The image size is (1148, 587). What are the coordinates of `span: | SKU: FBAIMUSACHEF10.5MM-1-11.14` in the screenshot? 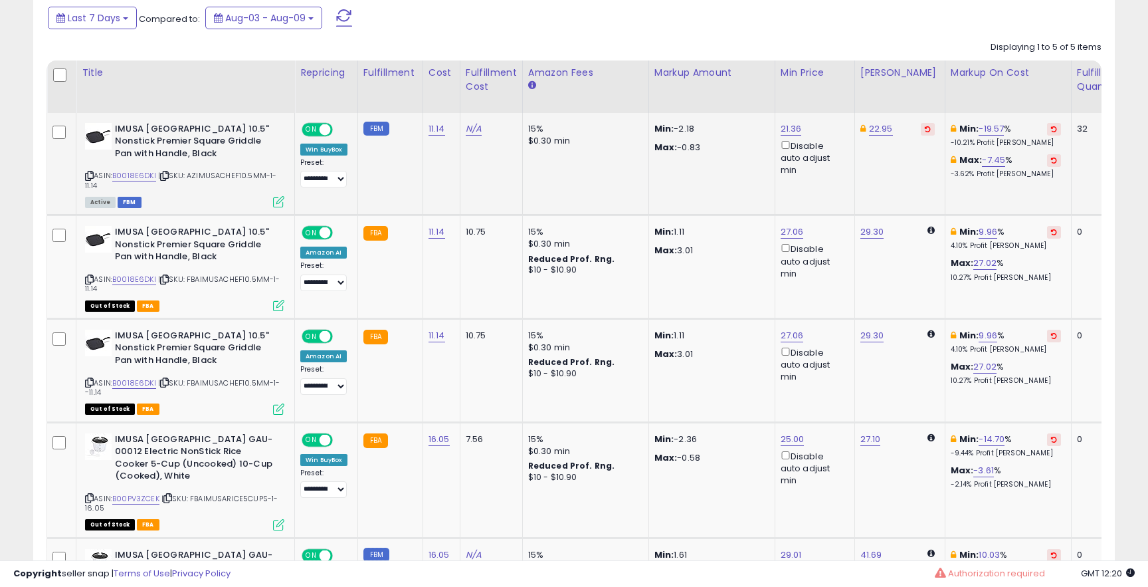 It's located at (183, 284).